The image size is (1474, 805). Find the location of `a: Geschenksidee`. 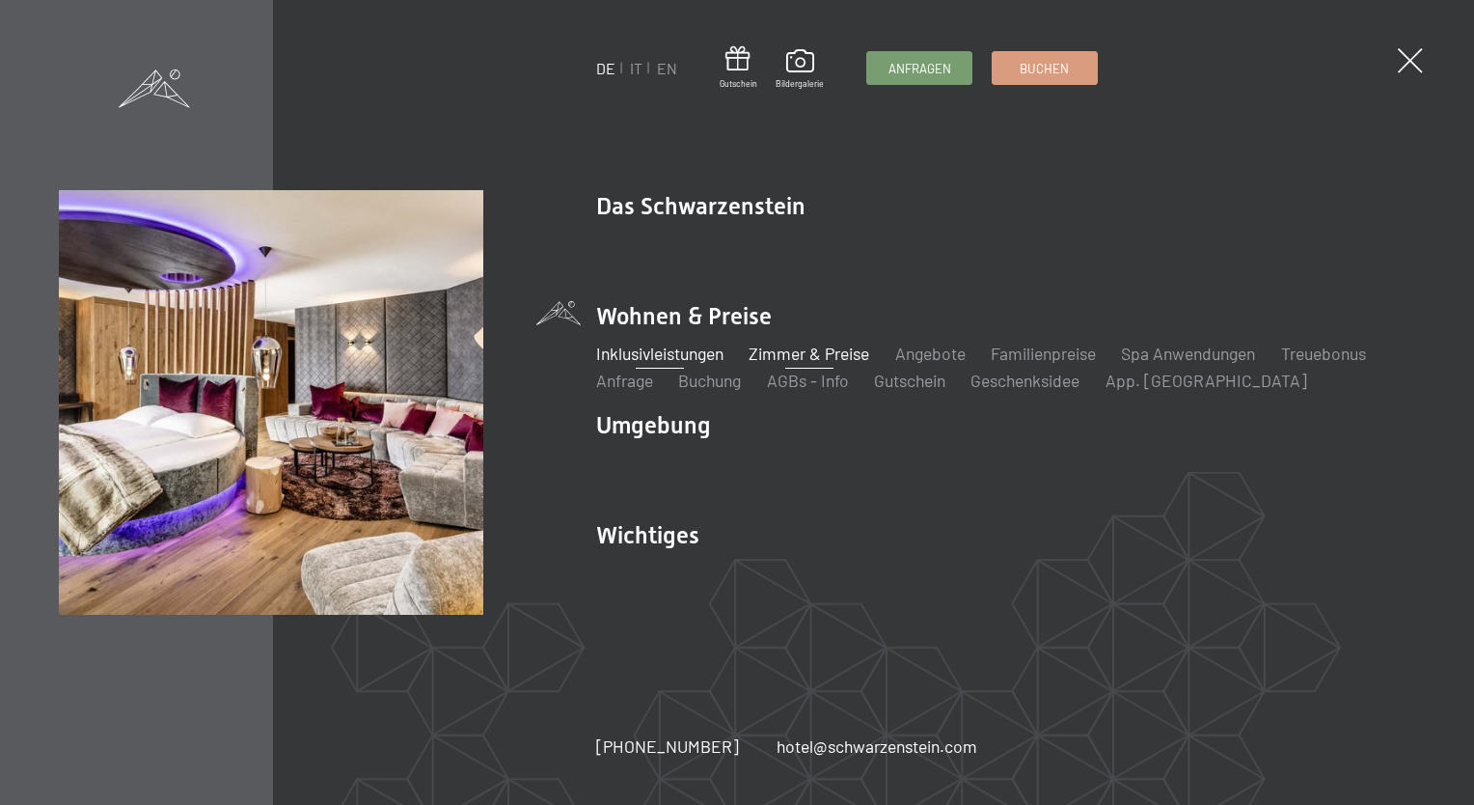

a: Geschenksidee is located at coordinates (1024, 380).